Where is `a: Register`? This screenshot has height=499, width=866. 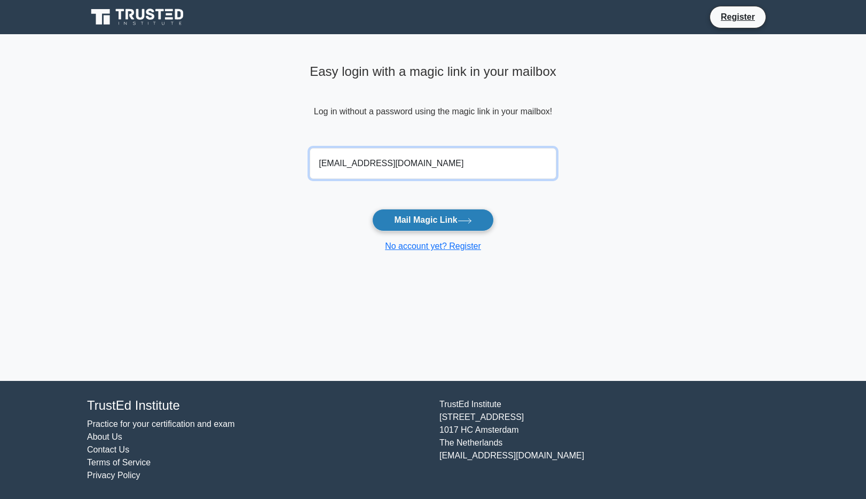
a: Register is located at coordinates (738, 17).